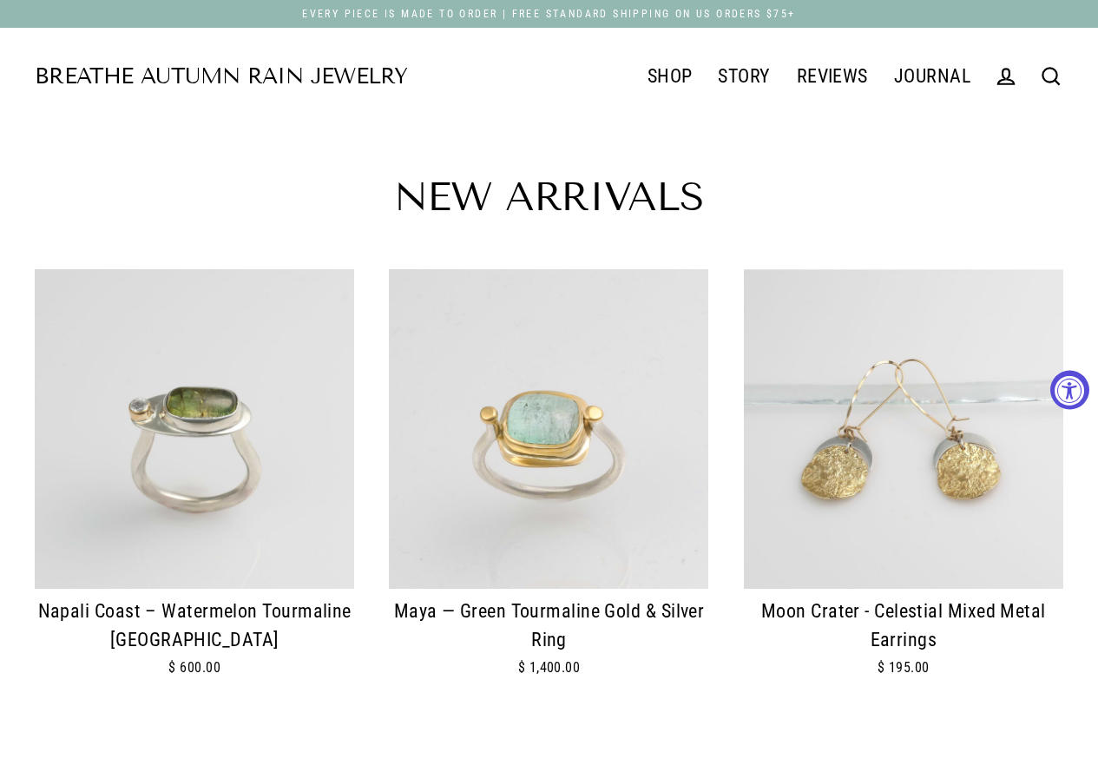 This screenshot has height=779, width=1098. What do you see at coordinates (1070, 389) in the screenshot?
I see `button: Accessibility Widget, click to open` at bounding box center [1070, 389].